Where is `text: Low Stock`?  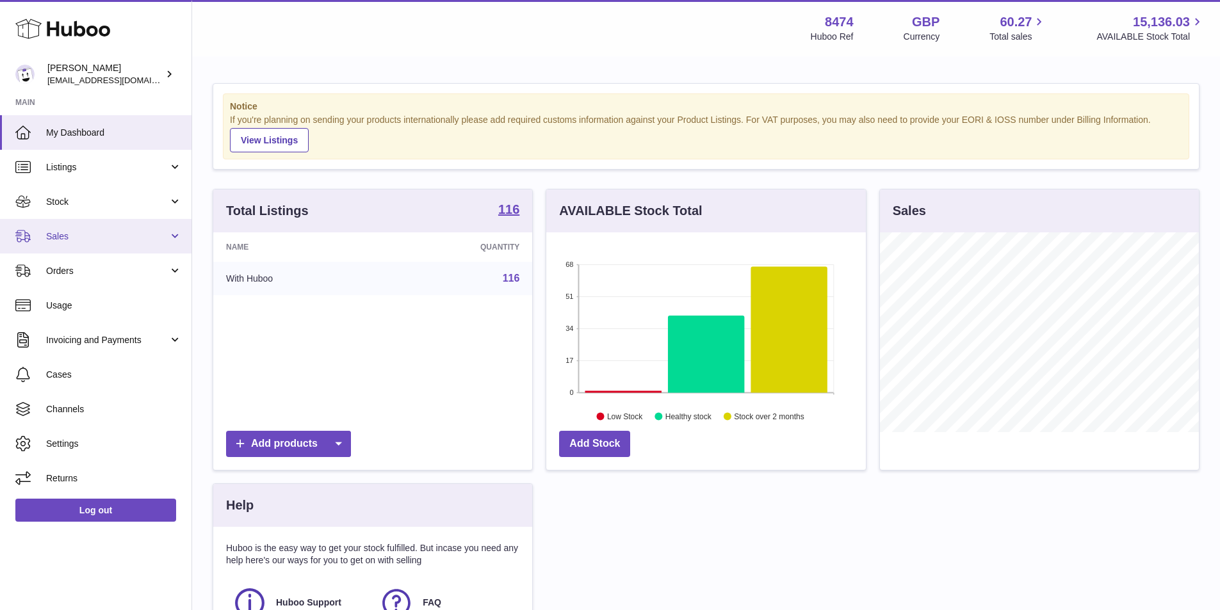
text: Low Stock is located at coordinates (625, 416).